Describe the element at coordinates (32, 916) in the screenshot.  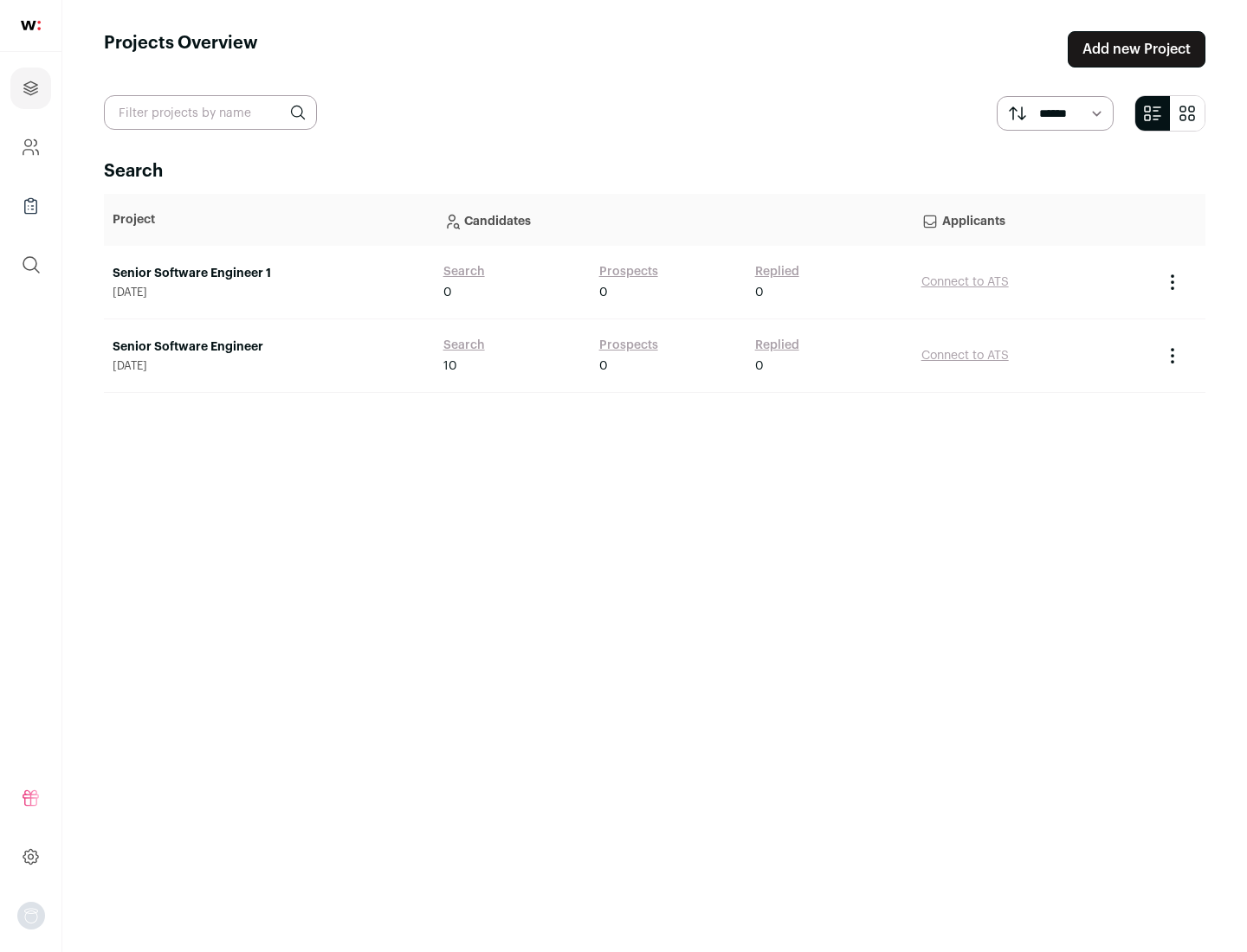
I see `img: nopic.png` at that location.